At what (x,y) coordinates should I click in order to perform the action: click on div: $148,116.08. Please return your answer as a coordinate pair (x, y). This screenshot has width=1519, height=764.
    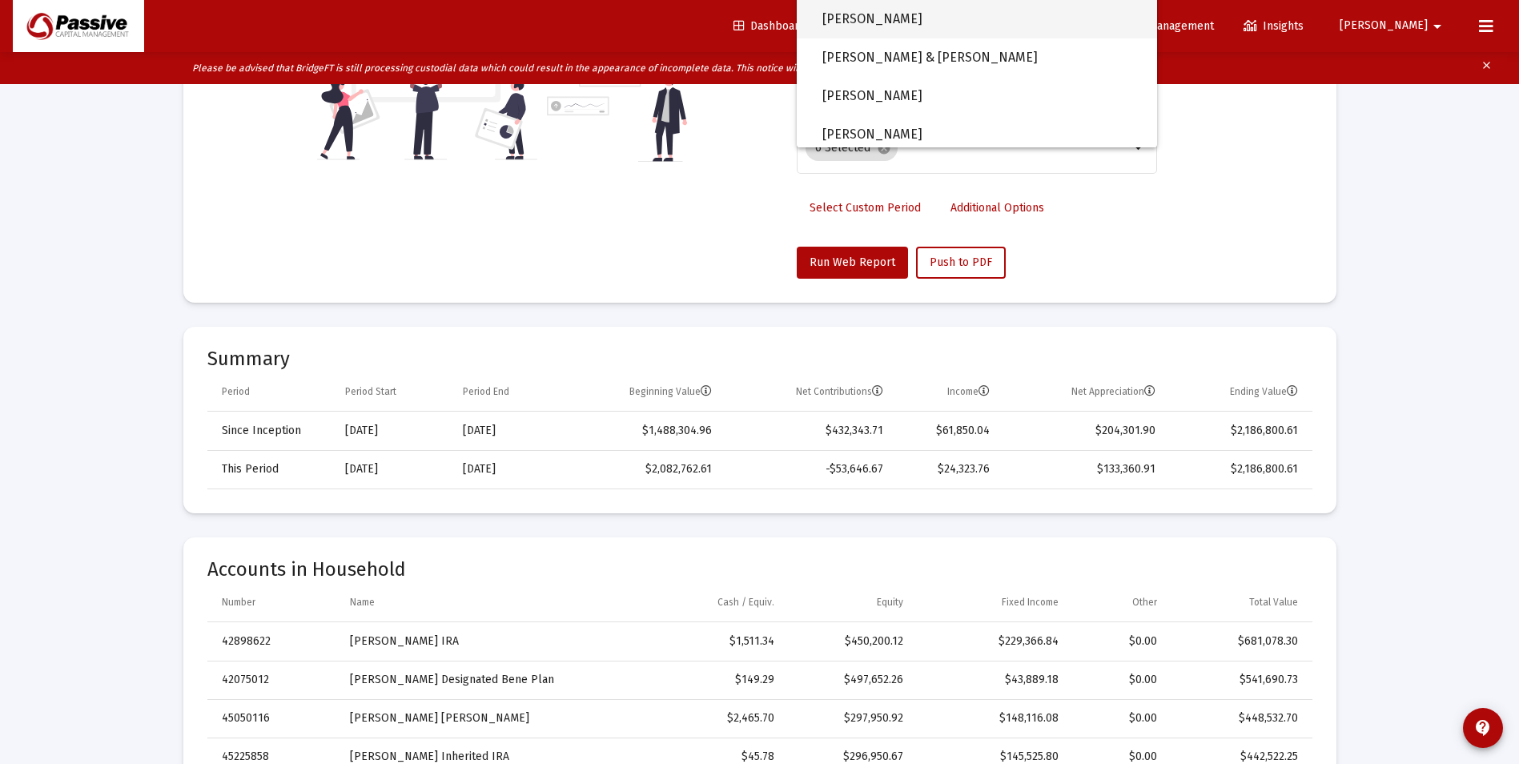
    Looking at the image, I should click on (992, 718).